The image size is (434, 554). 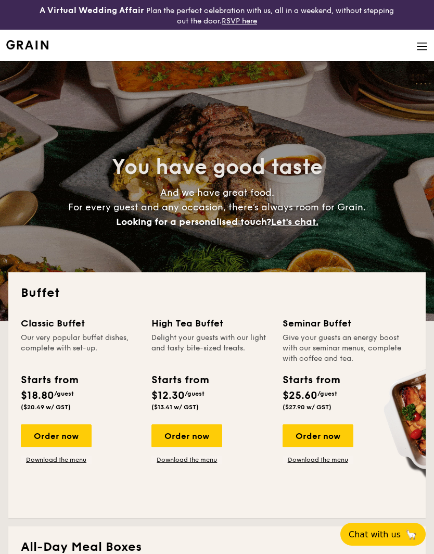 I want to click on span: Chat with us, so click(x=375, y=534).